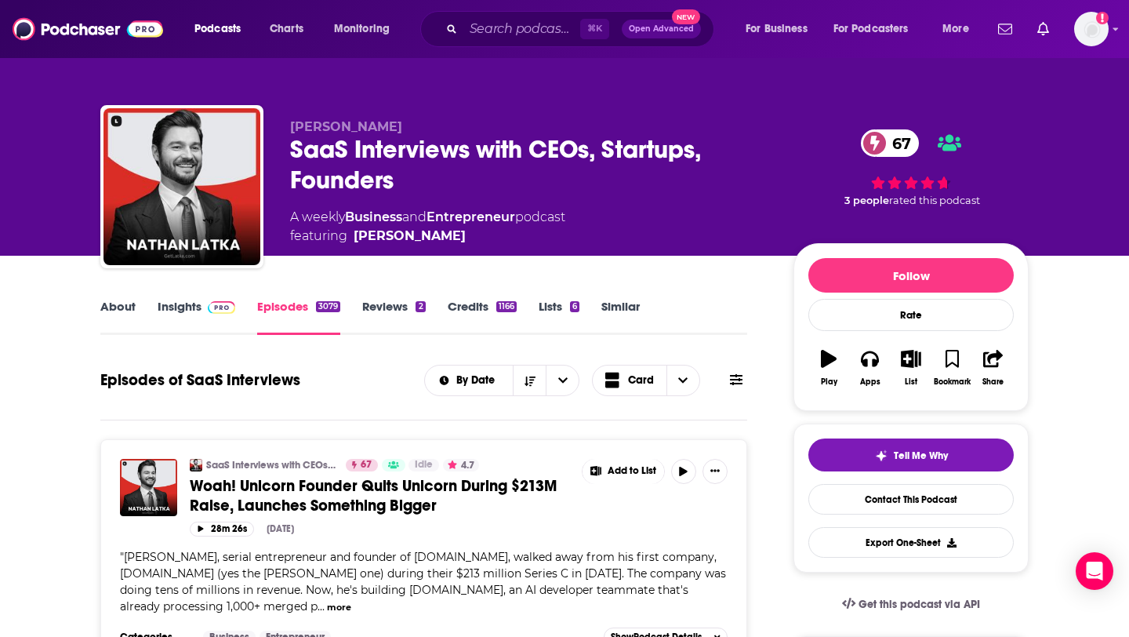  Describe the element at coordinates (521, 29) in the screenshot. I see `input: Search podcasts, credits, & more...` at that location.